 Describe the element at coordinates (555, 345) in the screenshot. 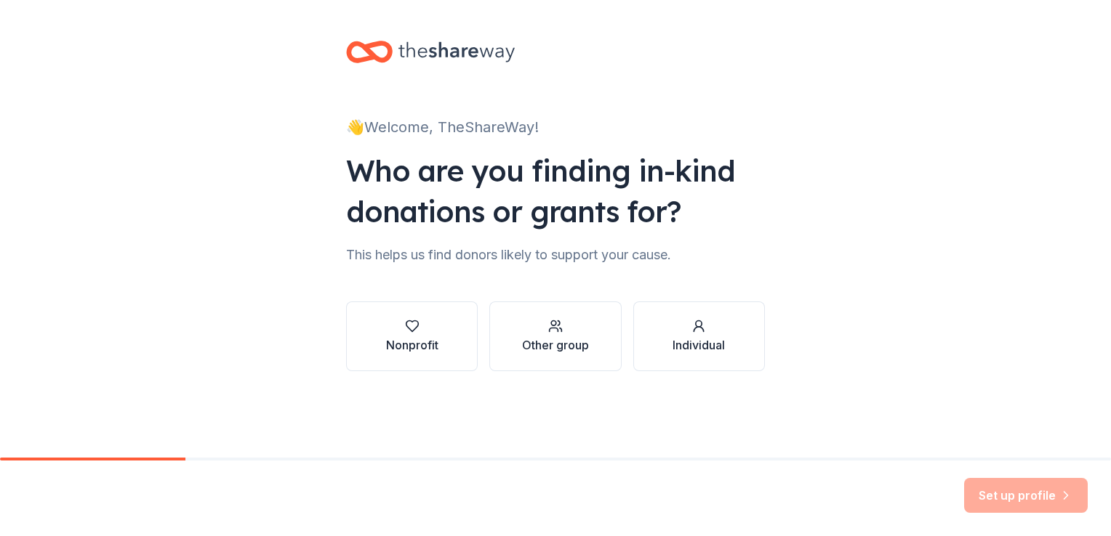

I see `div: Other group` at that location.